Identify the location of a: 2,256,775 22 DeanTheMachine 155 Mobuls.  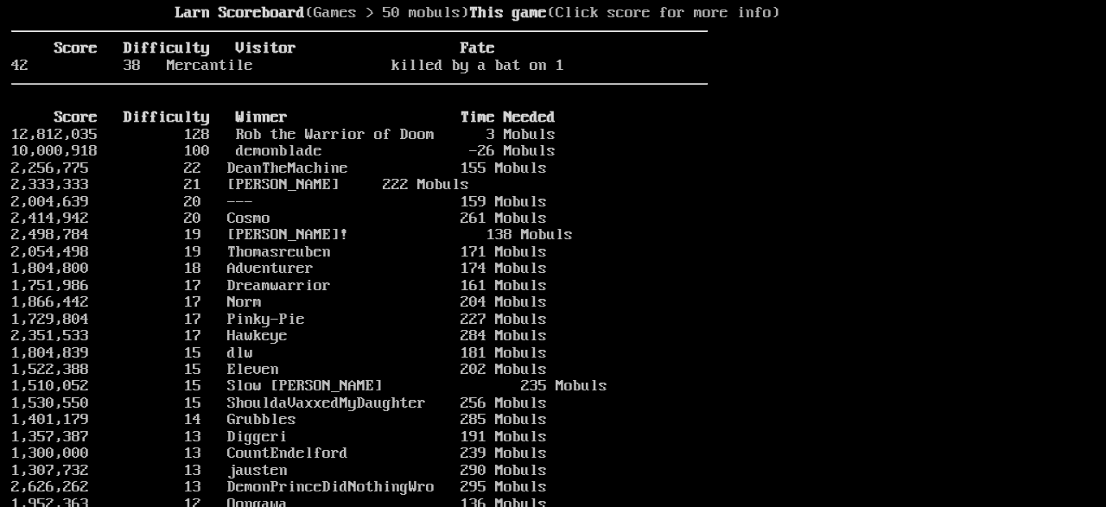
(279, 169).